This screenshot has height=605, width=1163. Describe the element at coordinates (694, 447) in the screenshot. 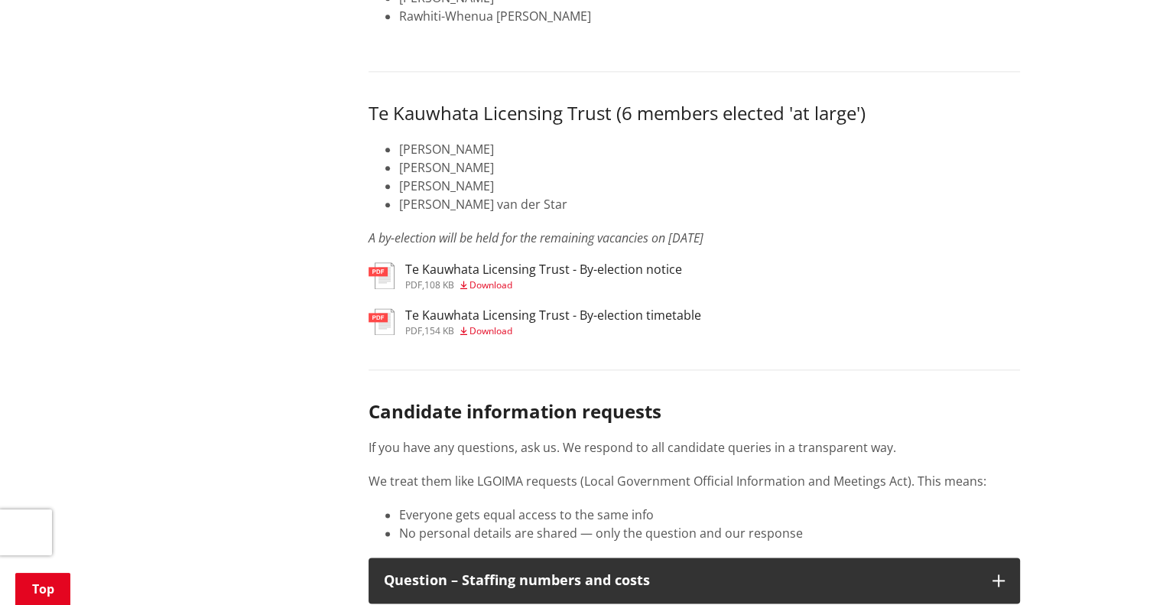

I see `p: If you have any questions, ask us. We respond to all candidate queries in a transparent way.` at that location.